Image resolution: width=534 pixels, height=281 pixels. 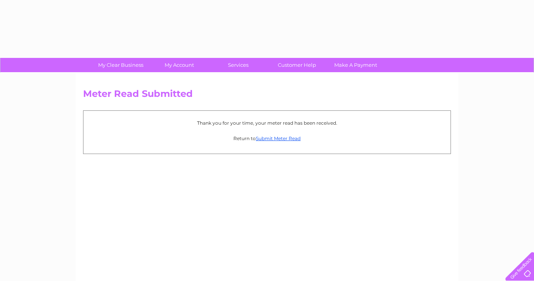 I want to click on a: Make A Payment, so click(x=355, y=65).